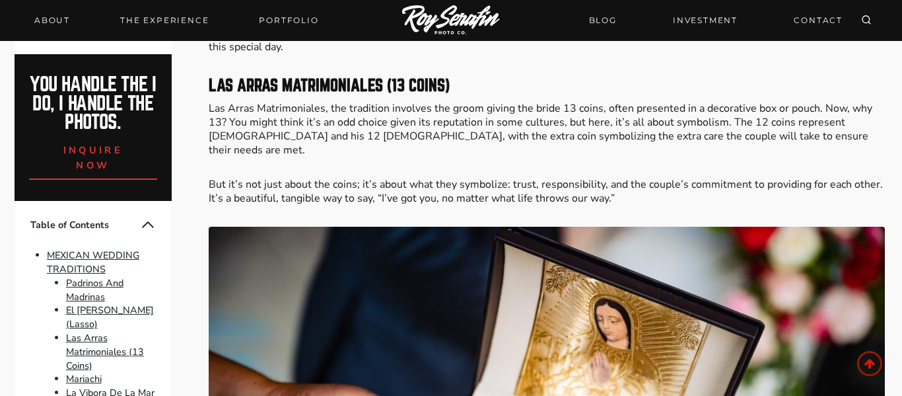 The width and height of the screenshot is (902, 396). Describe the element at coordinates (93, 104) in the screenshot. I see `h2: You handle the i do, I handle the photos.` at that location.